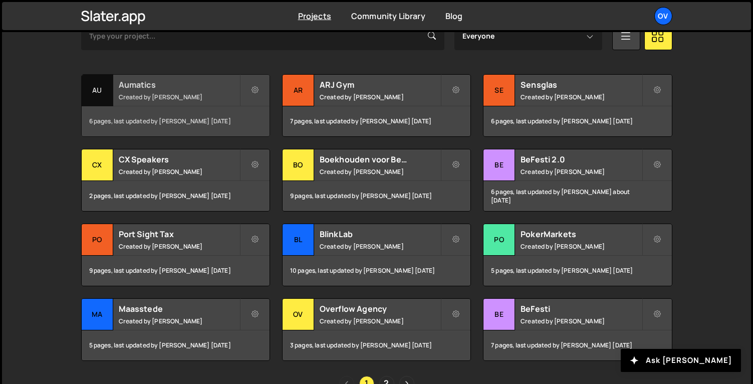  Describe the element at coordinates (581, 309) in the screenshot. I see `h2: BeFesti` at that location.